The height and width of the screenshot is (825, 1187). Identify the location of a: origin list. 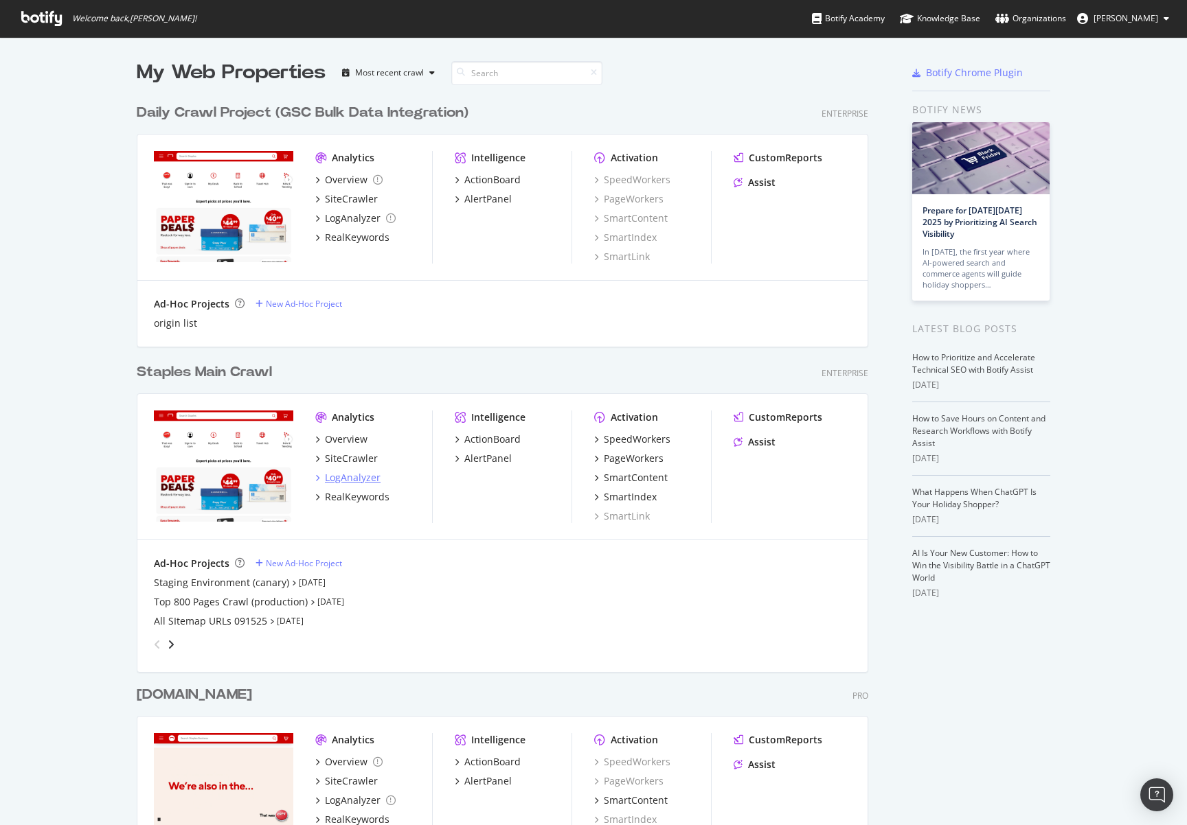
(175, 323).